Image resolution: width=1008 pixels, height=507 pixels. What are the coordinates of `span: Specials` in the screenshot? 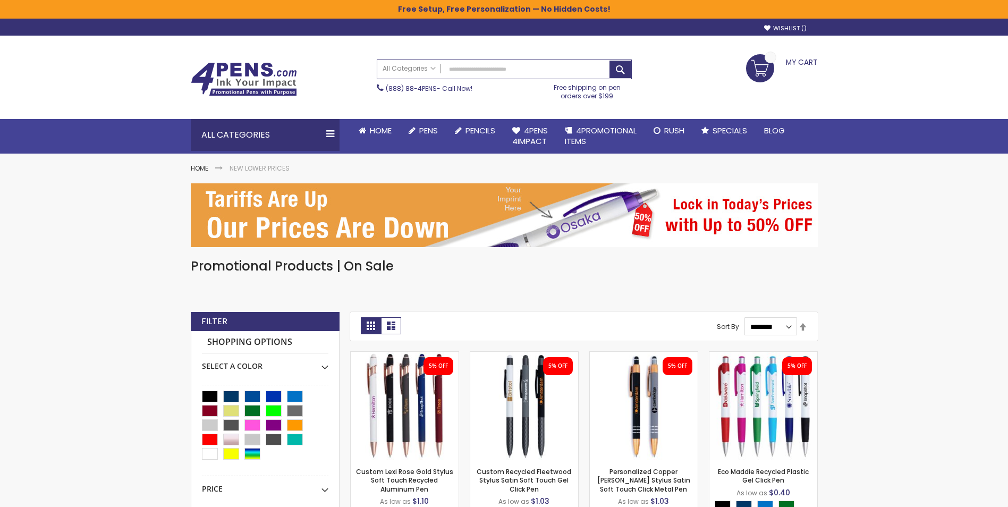 It's located at (730, 130).